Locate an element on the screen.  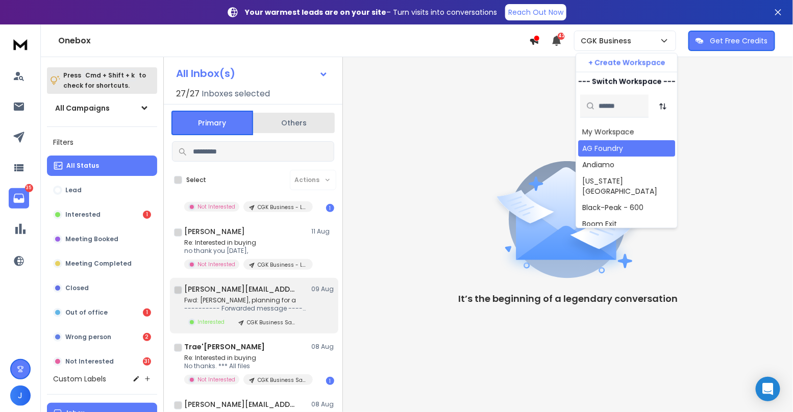
p: Closed is located at coordinates (77, 288).